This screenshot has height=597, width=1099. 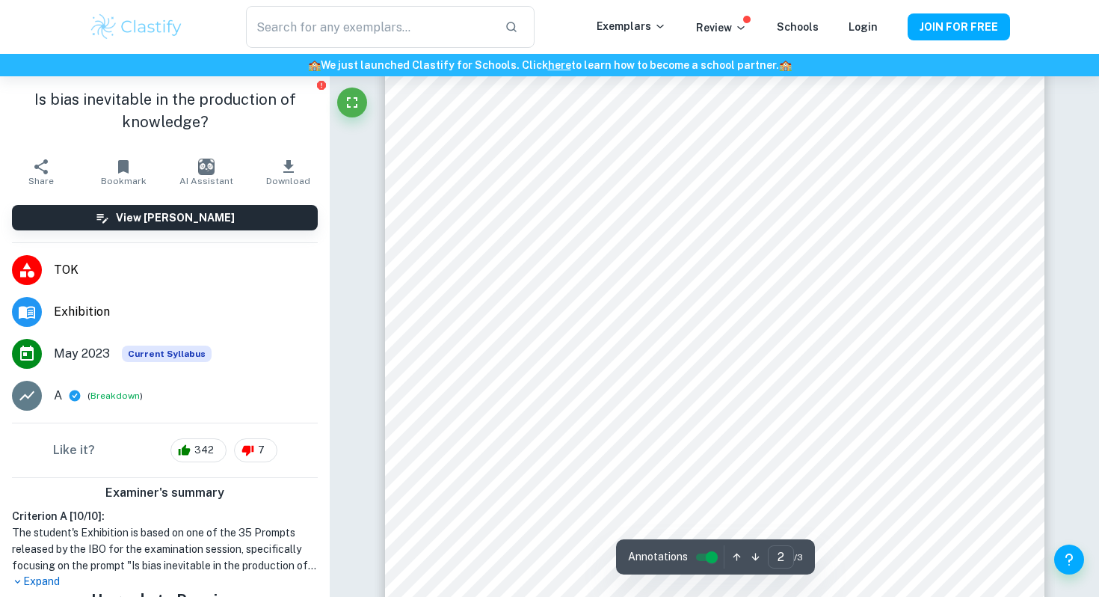 What do you see at coordinates (799, 557) in the screenshot?
I see `span: / 3` at bounding box center [799, 557].